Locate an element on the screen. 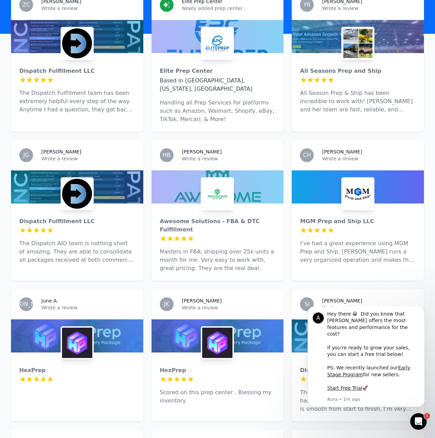 The height and width of the screenshot is (438, 435). h3: June A. is located at coordinates (50, 301).